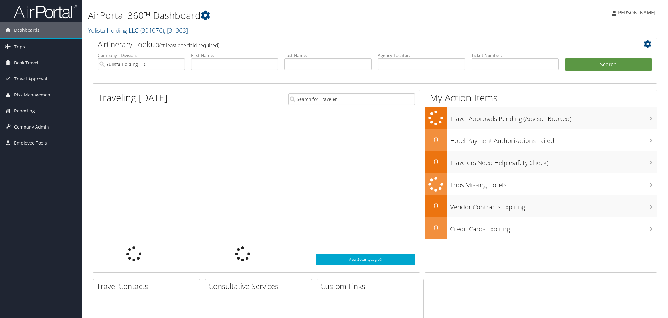  I want to click on span: Reporting, so click(25, 111).